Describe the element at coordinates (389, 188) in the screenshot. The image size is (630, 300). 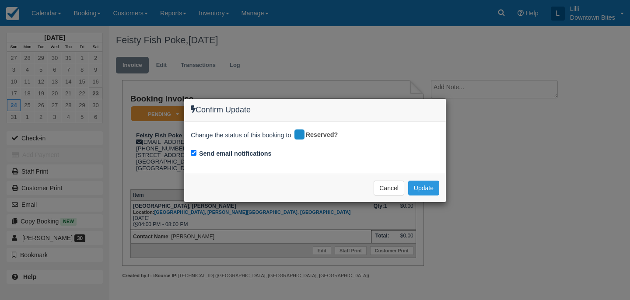
I see `button: Cancel` at that location.